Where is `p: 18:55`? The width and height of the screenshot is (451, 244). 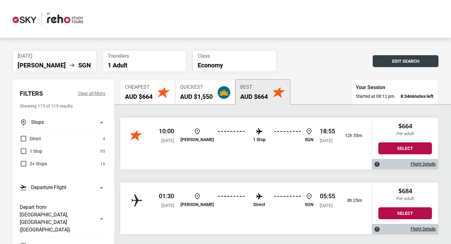
p: 18:55 is located at coordinates (327, 131).